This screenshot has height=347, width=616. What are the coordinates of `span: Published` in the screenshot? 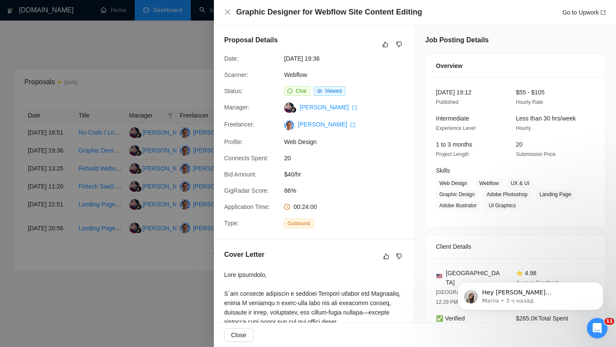 It's located at (447, 102).